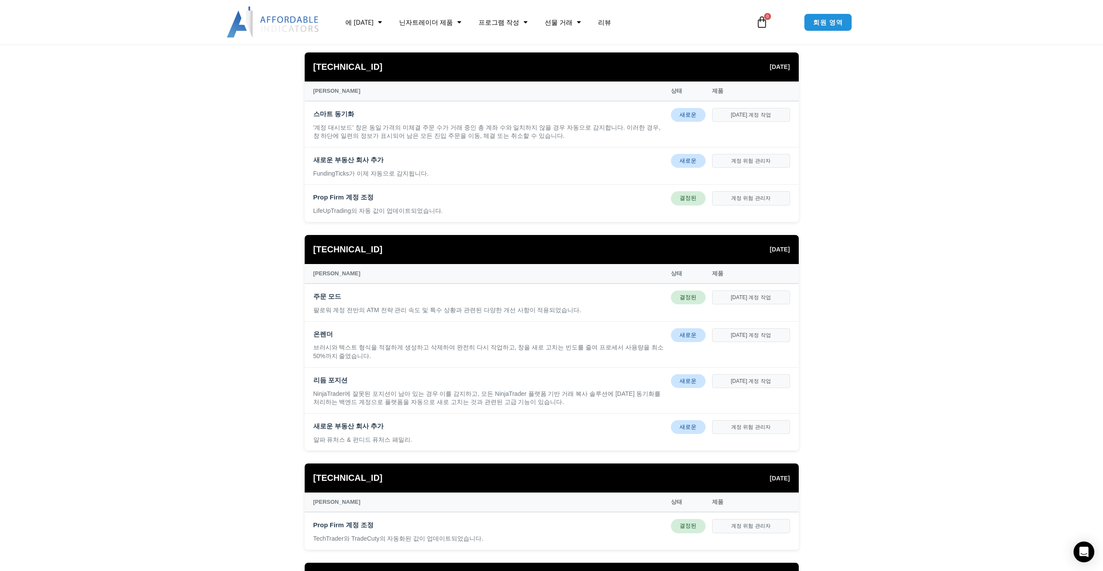 The height and width of the screenshot is (571, 1103). I want to click on font: 온렌더, so click(323, 334).